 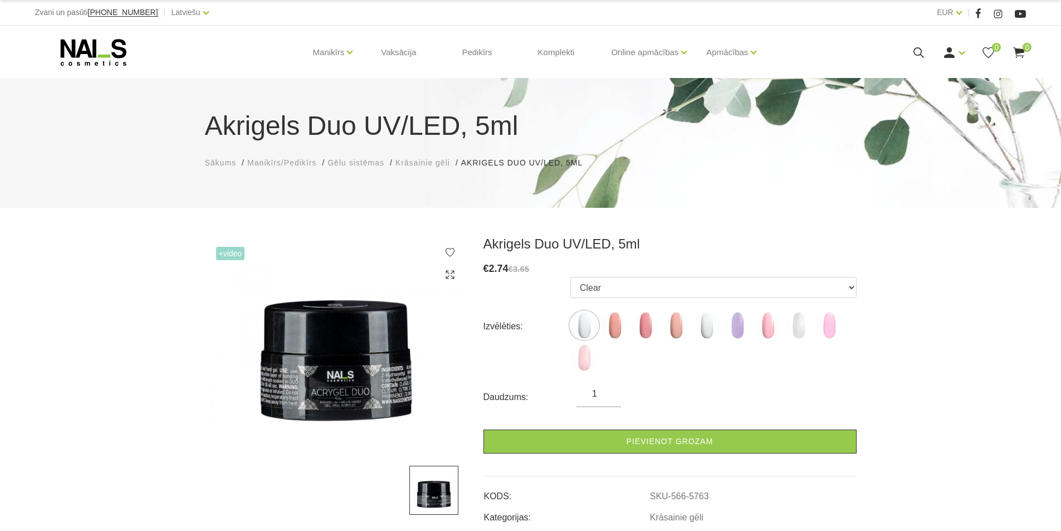 I want to click on a: Komplekti, so click(x=556, y=52).